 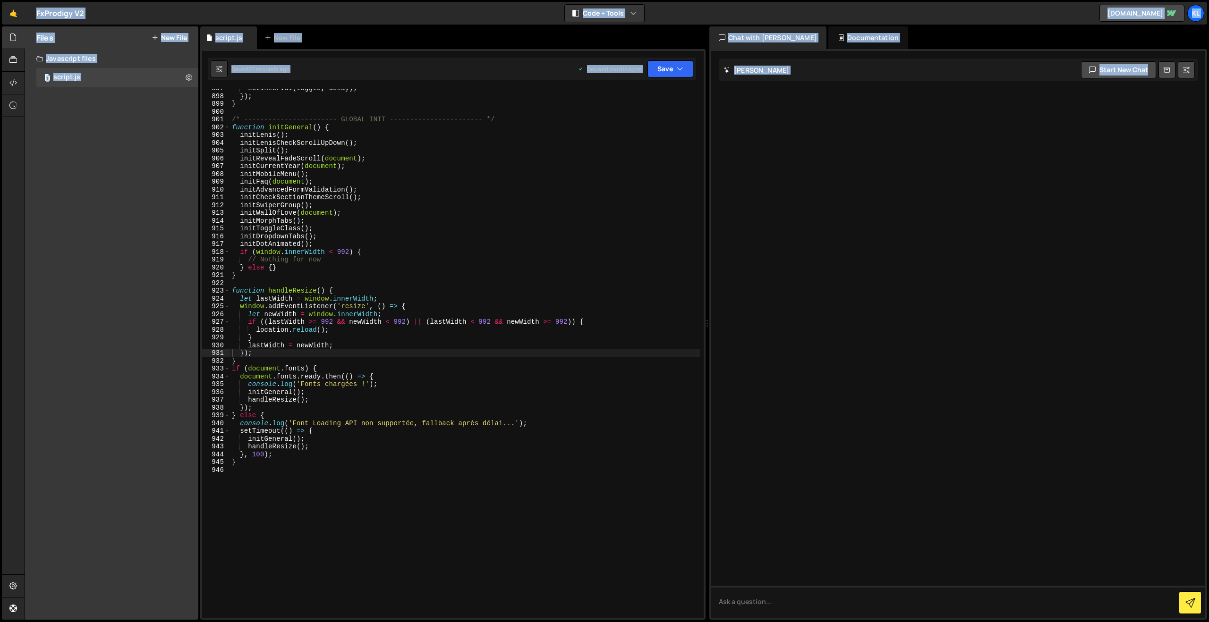 I want to click on div: 930, so click(x=216, y=346).